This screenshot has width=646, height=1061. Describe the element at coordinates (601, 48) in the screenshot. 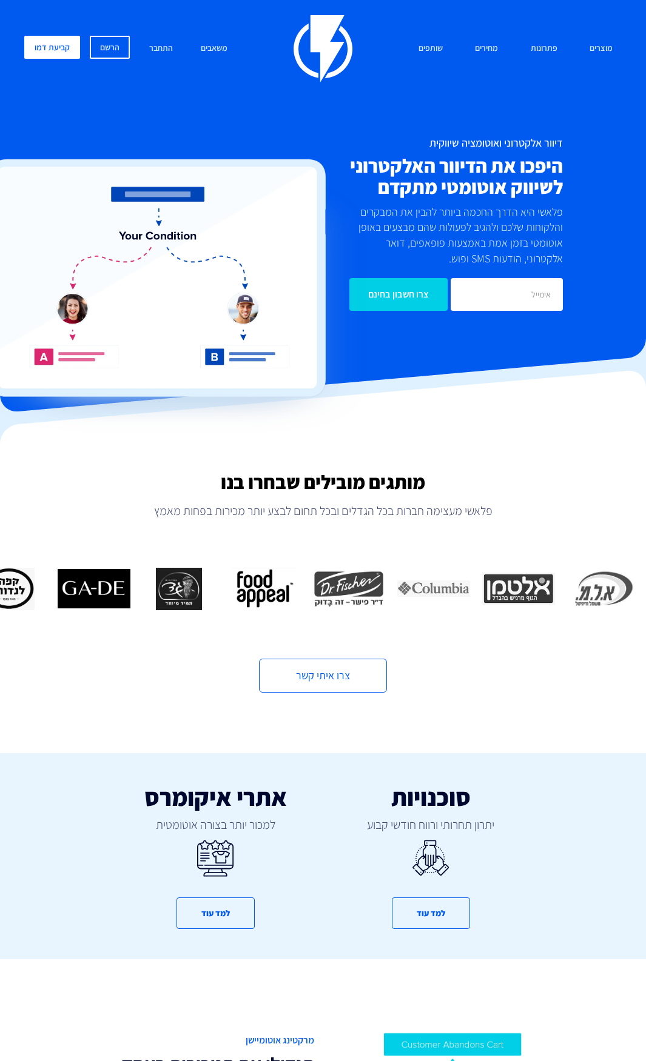

I see `a: מוצרים` at that location.